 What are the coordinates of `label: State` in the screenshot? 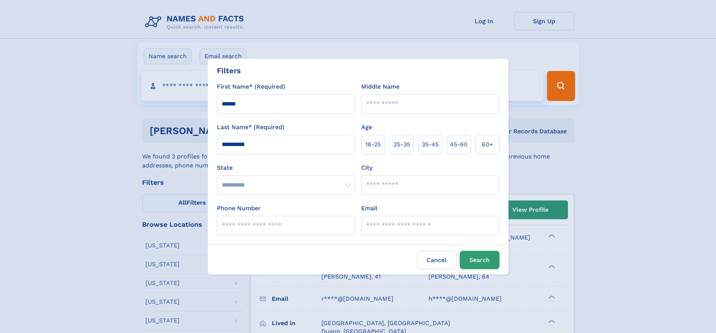 It's located at (286, 168).